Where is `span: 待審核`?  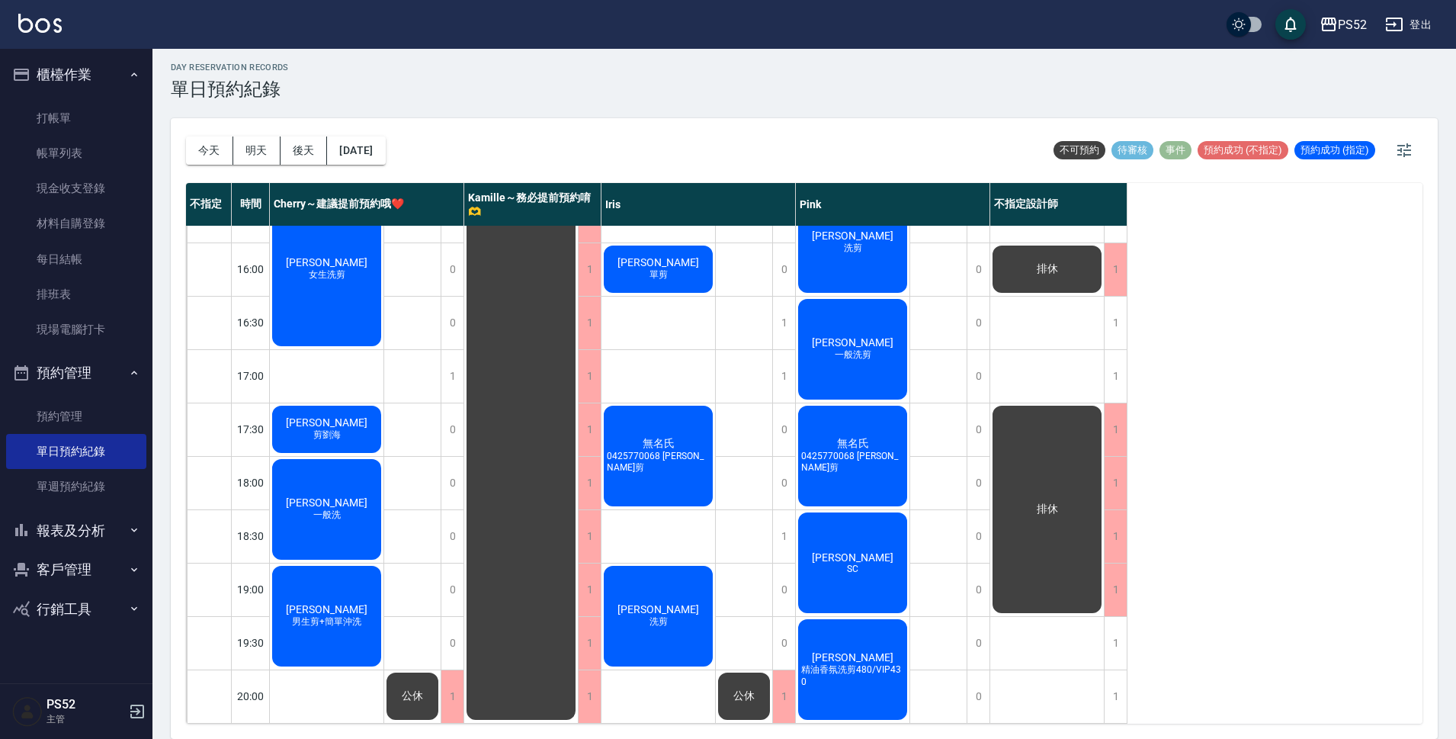
span: 待審核 is located at coordinates (1132, 150).